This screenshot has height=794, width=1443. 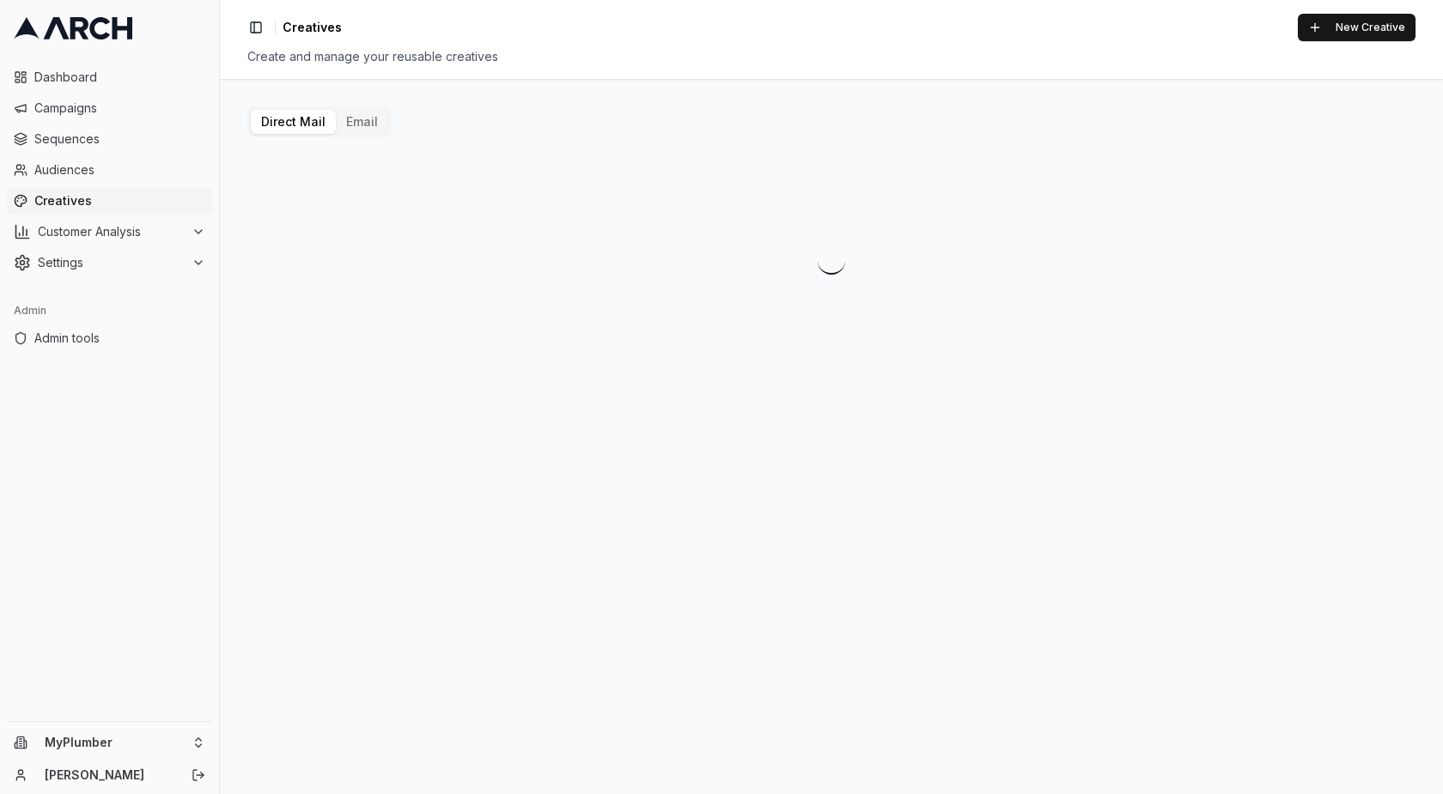 I want to click on span: Campaigns, so click(x=119, y=108).